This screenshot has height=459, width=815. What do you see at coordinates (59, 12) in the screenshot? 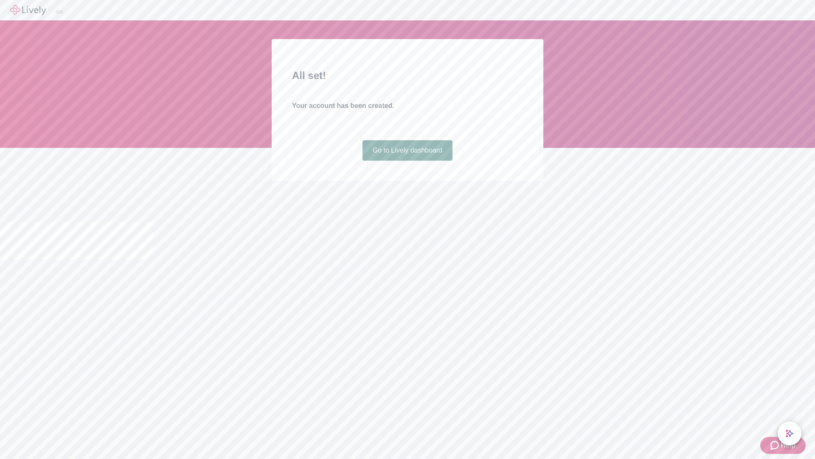
I see `button: Log out` at bounding box center [59, 12].